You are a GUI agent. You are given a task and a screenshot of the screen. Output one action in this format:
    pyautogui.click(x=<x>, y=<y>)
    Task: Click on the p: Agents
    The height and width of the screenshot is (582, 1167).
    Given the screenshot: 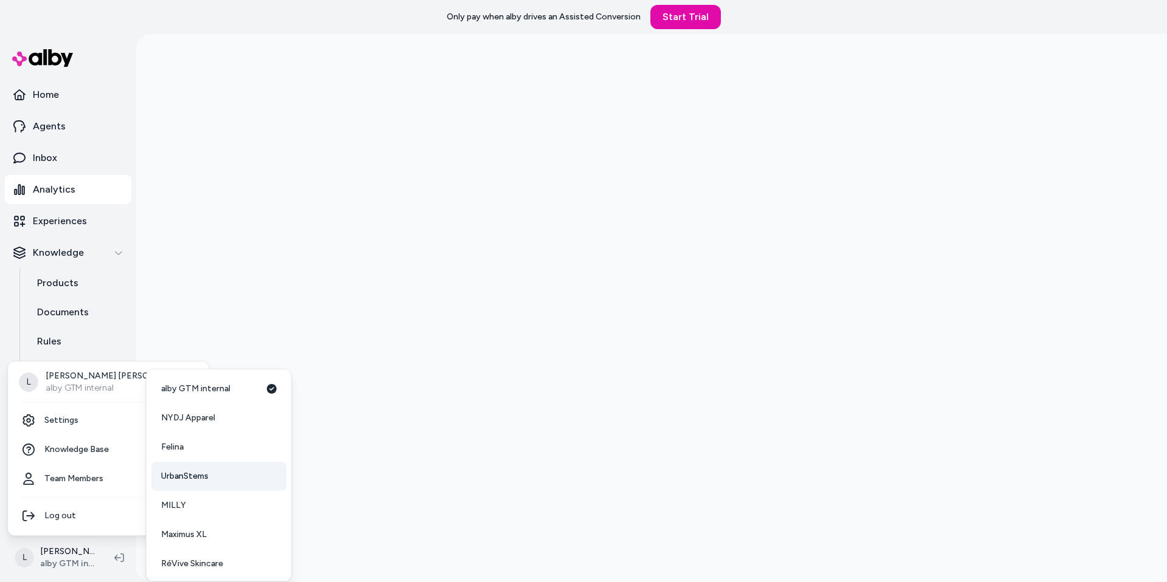 What is the action you would take?
    pyautogui.click(x=49, y=126)
    